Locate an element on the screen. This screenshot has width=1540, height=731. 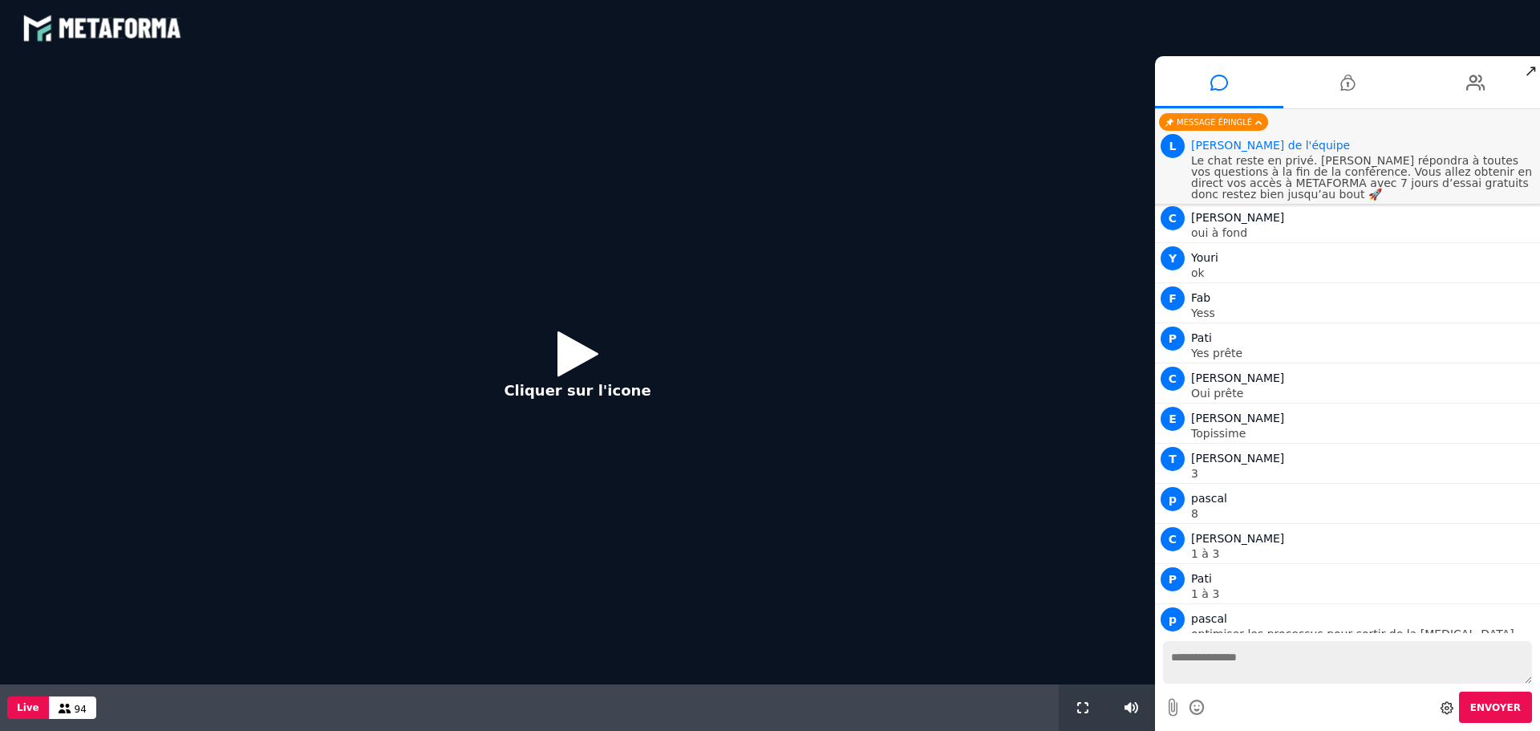
p: Cliquer sur l'icone is located at coordinates (577, 390).